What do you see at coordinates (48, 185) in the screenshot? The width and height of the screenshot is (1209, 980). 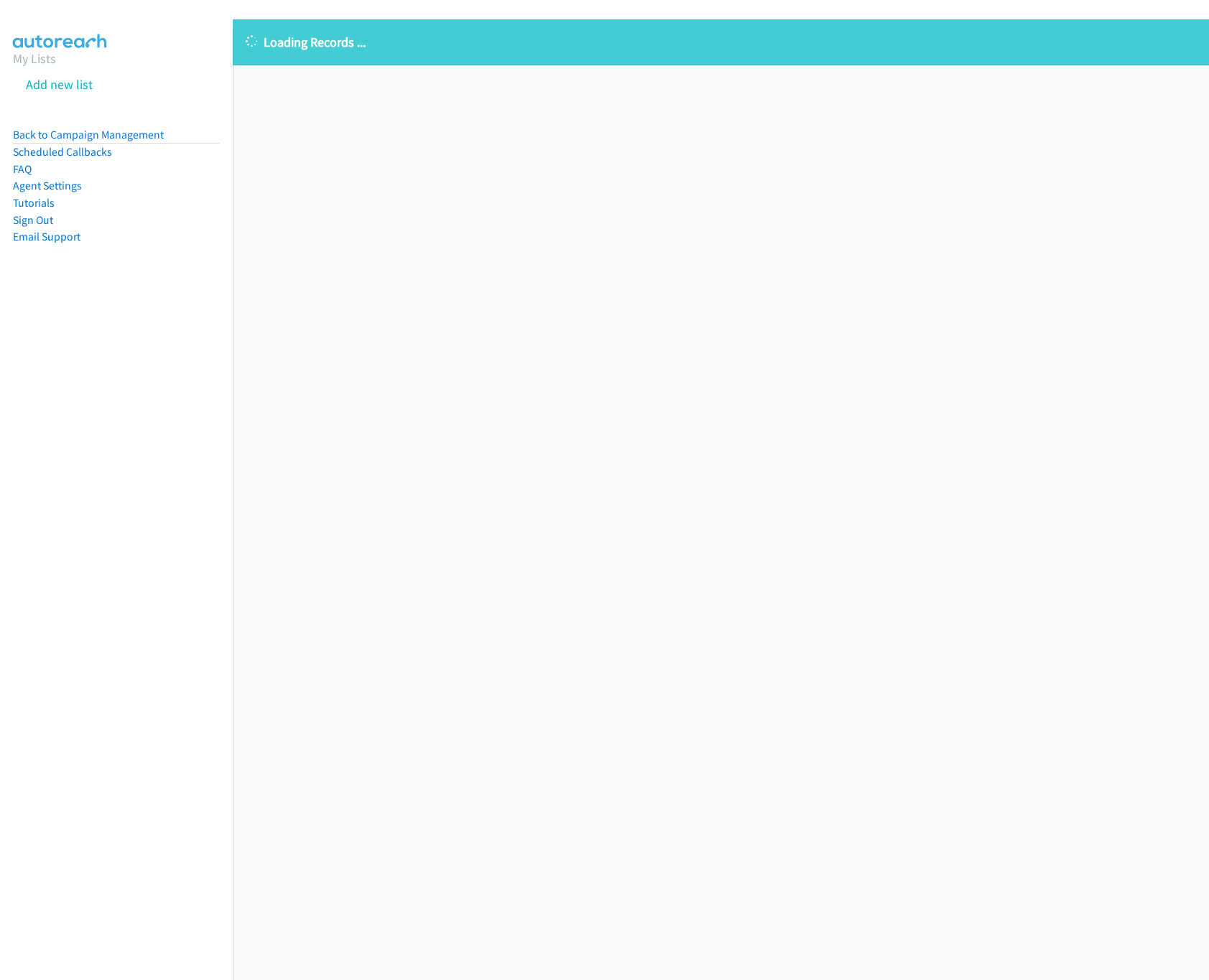 I see `a: Agent Settings` at bounding box center [48, 185].